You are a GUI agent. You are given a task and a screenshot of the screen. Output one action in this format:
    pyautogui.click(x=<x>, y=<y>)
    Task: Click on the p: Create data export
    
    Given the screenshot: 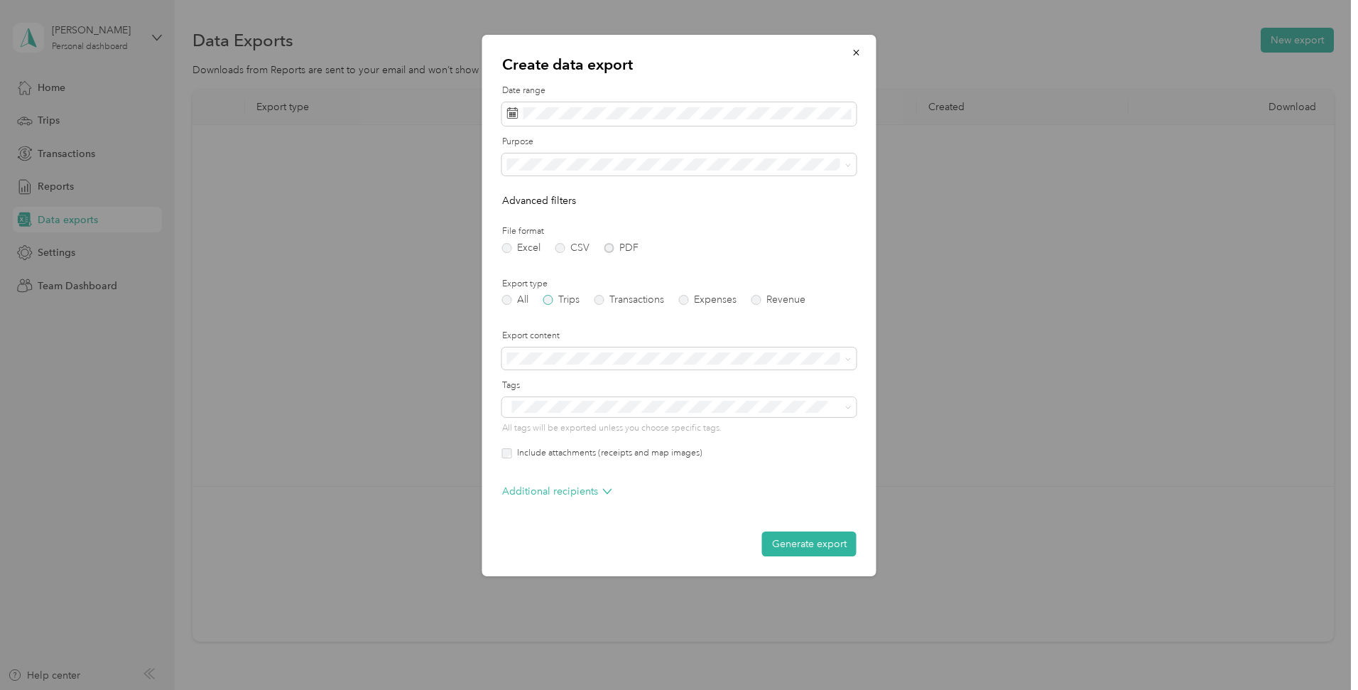 What is the action you would take?
    pyautogui.click(x=679, y=65)
    